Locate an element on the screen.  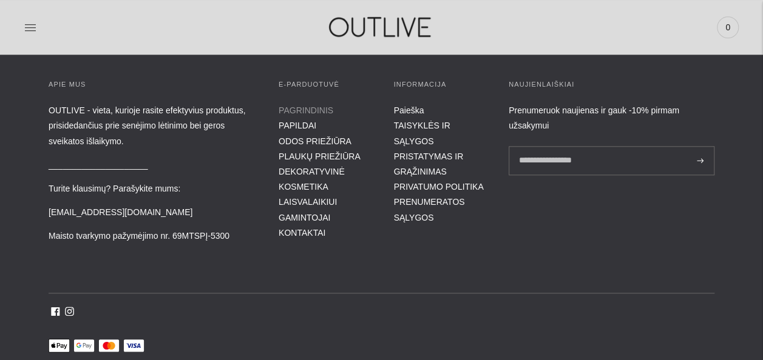
span: 0 is located at coordinates (728, 27).